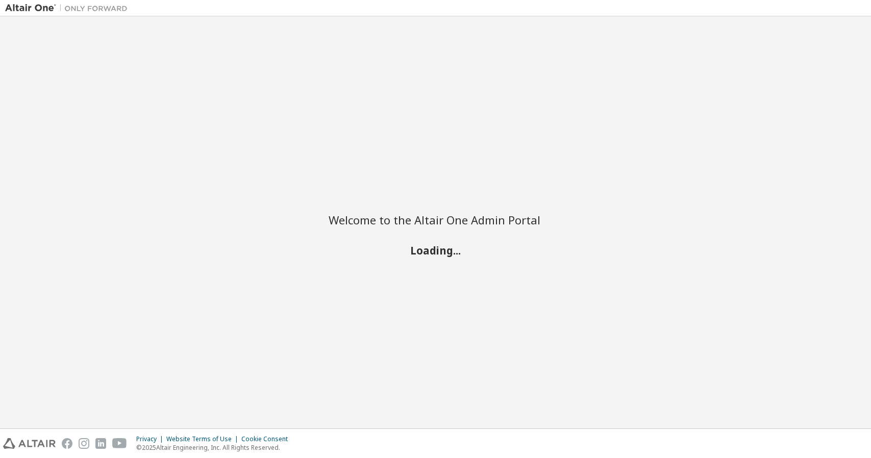 The image size is (871, 458). I want to click on img: altair_logo.svg, so click(29, 443).